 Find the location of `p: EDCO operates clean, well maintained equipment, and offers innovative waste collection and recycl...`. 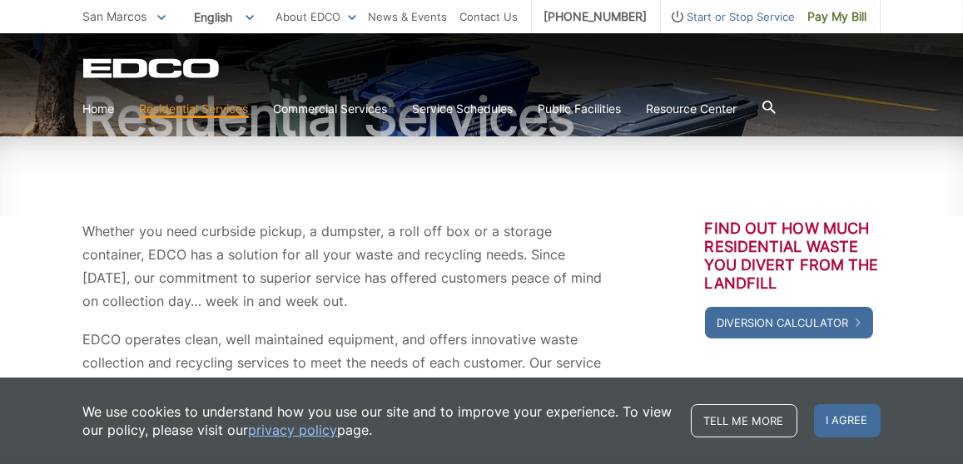

p: EDCO operates clean, well maintained equipment, and offers innovative waste collection and recycl... is located at coordinates (344, 374).